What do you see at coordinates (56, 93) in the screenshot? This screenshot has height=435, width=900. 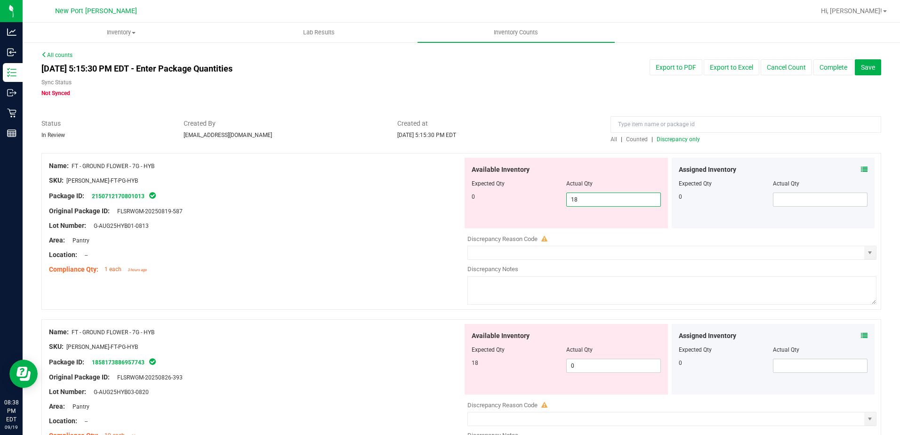 I see `span: Not Synced` at bounding box center [56, 93].